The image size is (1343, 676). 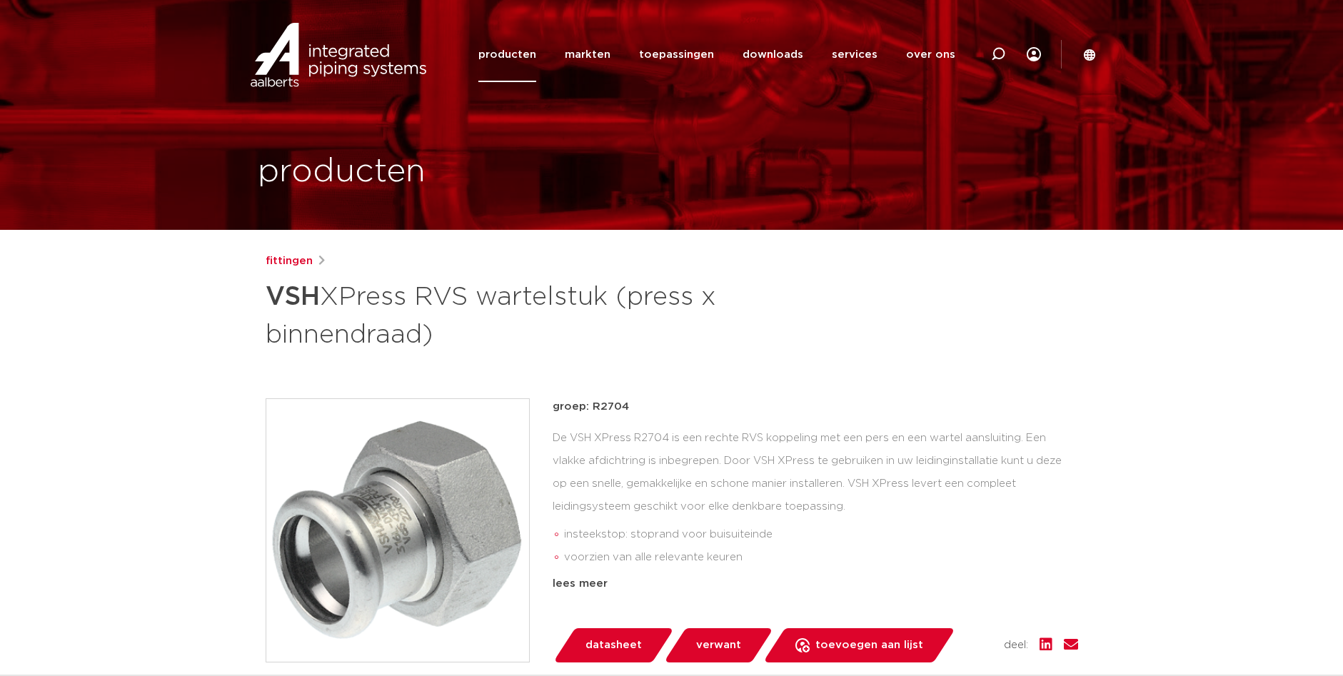 I want to click on a: over ons, so click(x=930, y=54).